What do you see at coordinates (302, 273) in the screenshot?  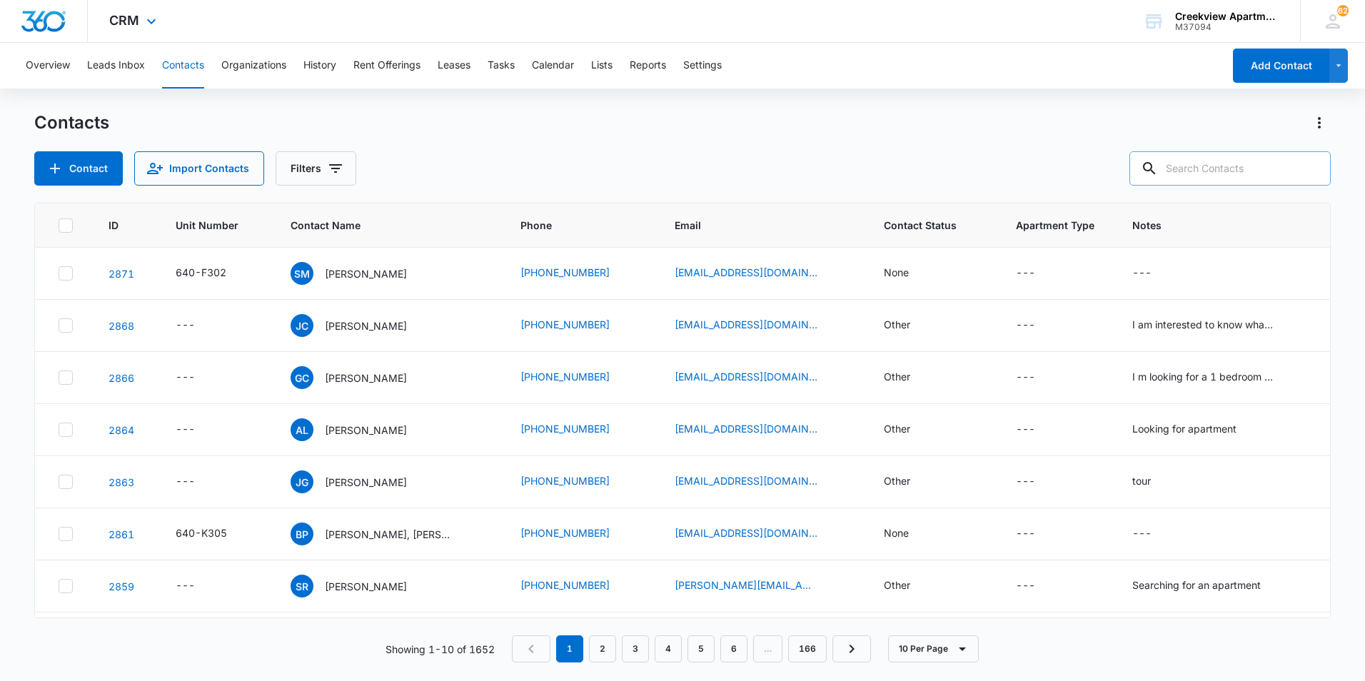 I see `span: SM` at bounding box center [302, 273].